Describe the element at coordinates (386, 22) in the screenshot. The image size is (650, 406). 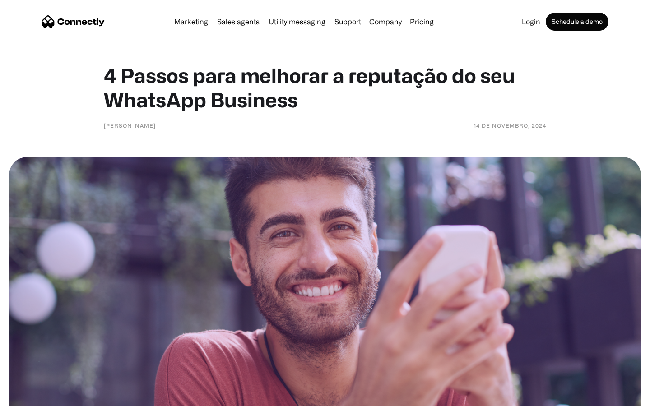
I see `div: Company` at that location.